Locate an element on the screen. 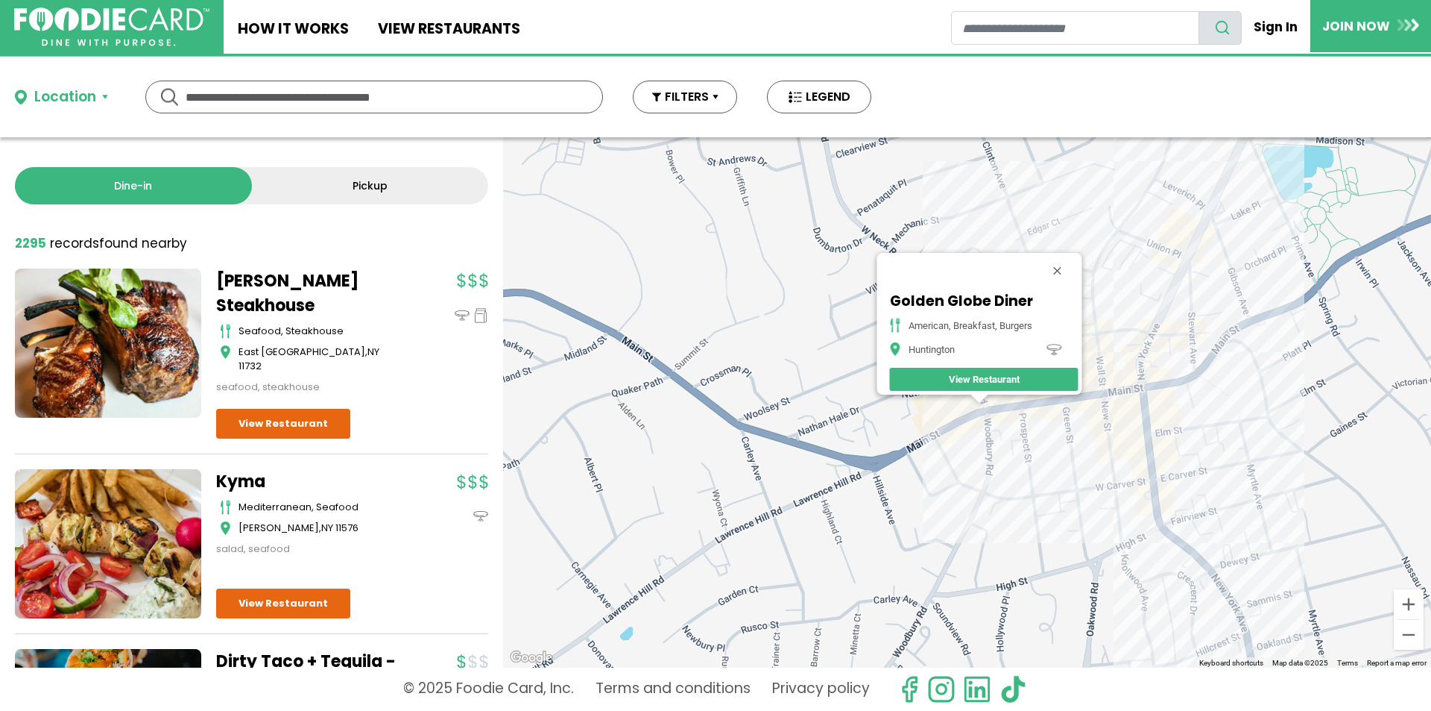  span: 11576 is located at coordinates (347, 527).